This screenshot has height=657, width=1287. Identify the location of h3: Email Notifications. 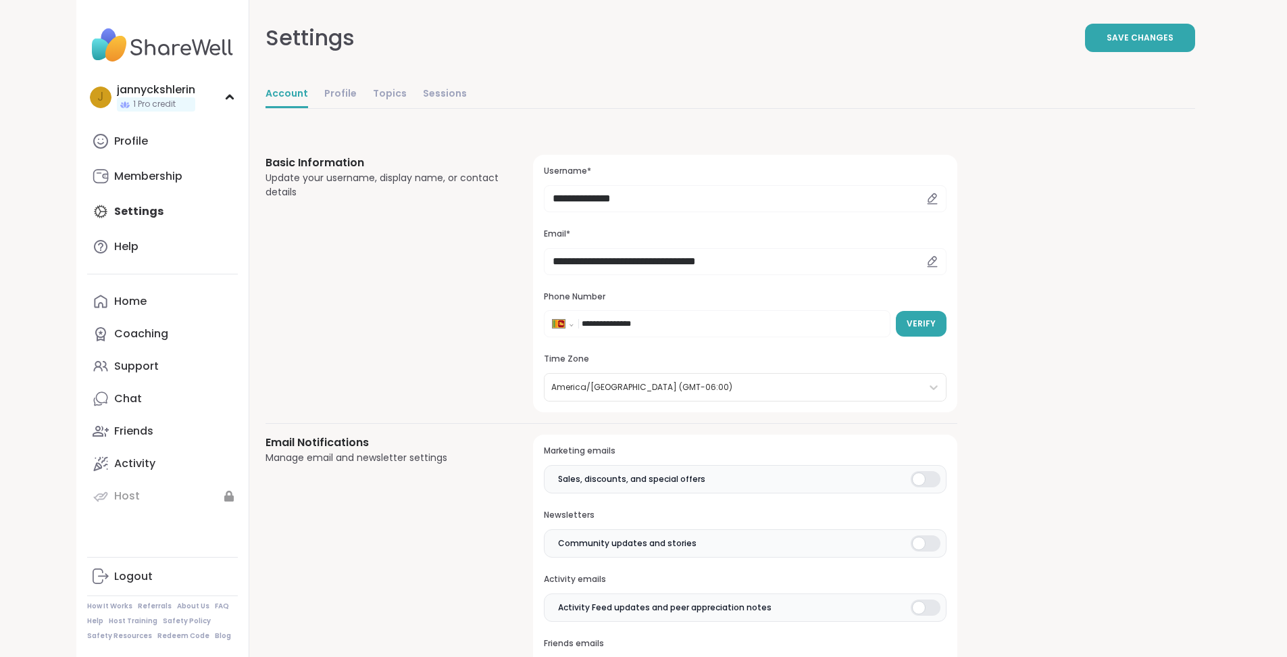
(383, 443).